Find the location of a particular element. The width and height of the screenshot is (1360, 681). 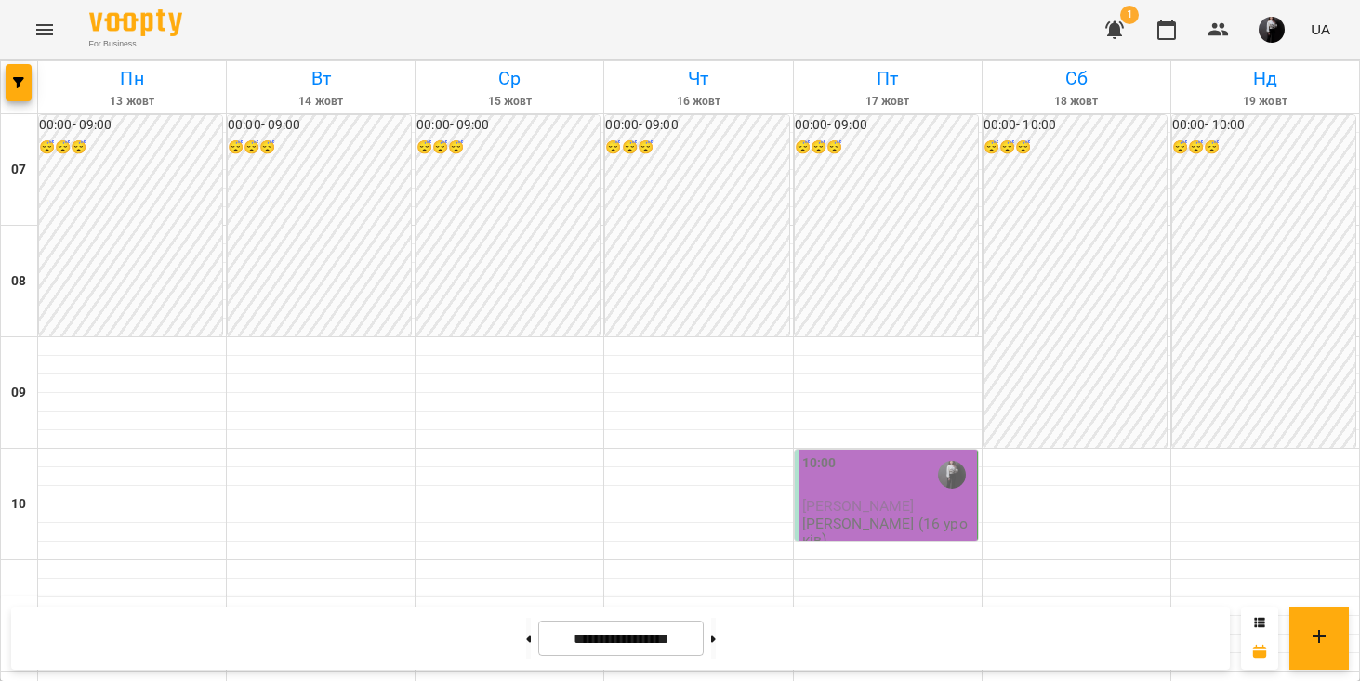

img: 221398f9b76cea843ea066afa9f58774.jpeg is located at coordinates (1272, 30).